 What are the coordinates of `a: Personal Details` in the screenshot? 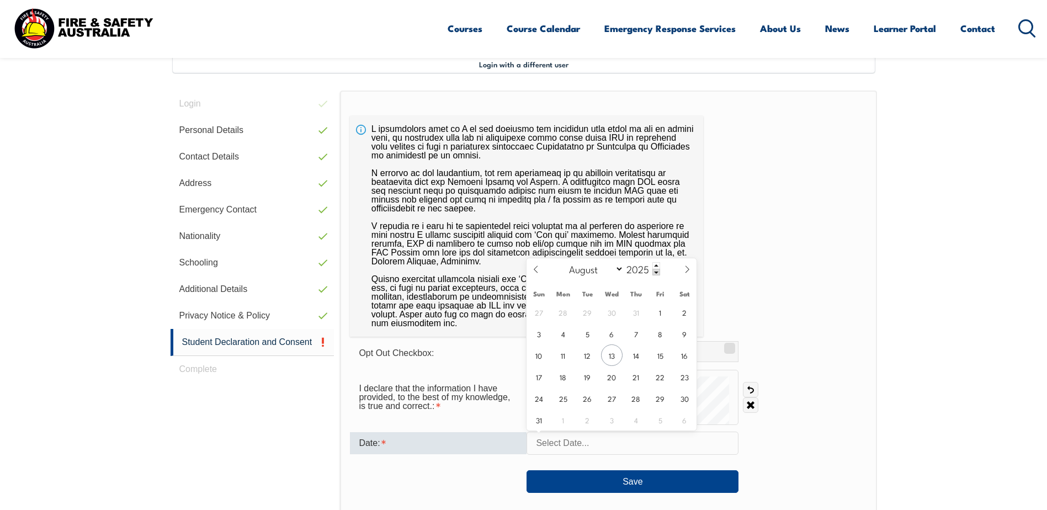 It's located at (252, 130).